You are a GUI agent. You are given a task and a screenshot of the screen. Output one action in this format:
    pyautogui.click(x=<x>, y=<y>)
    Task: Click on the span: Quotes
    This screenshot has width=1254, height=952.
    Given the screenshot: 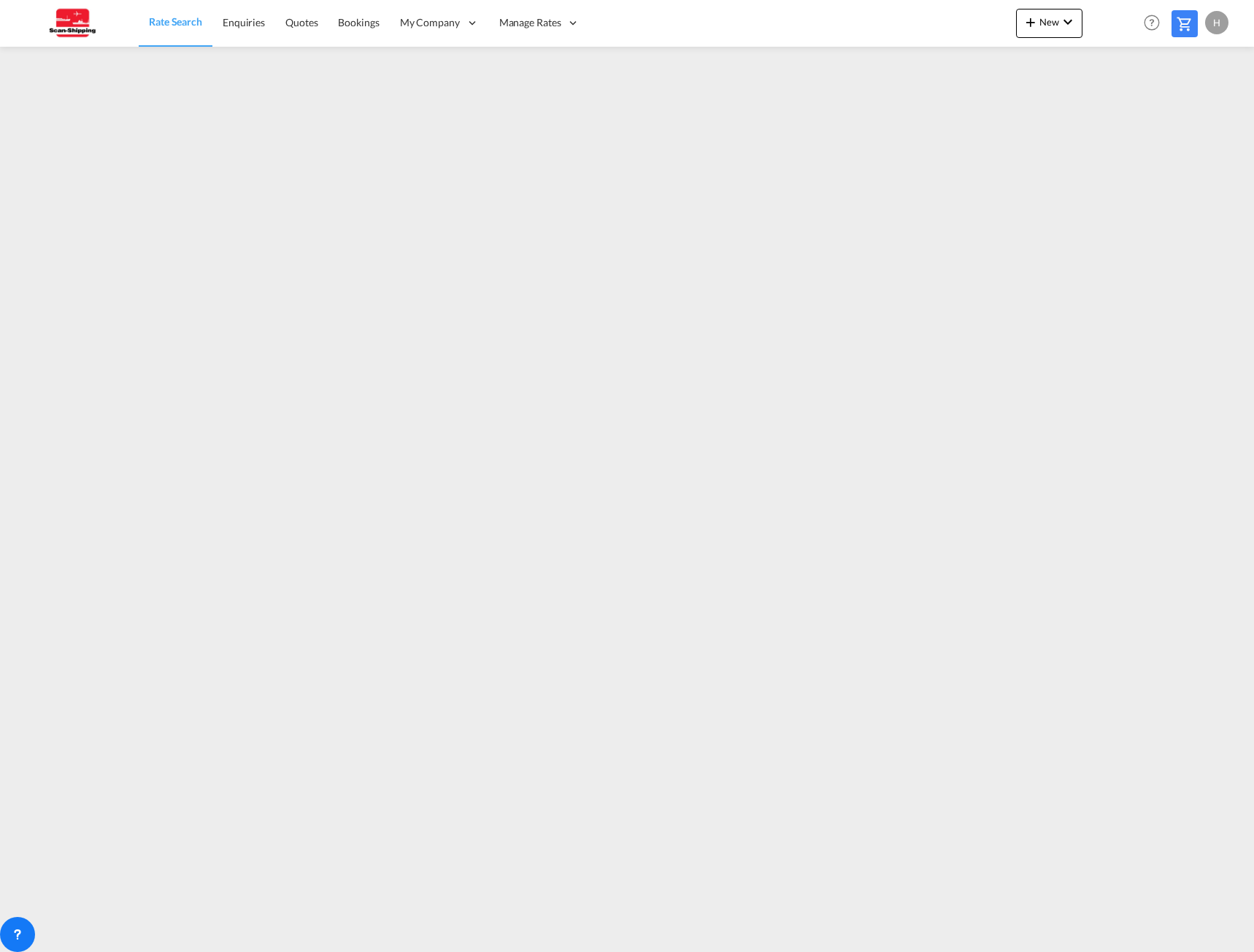 What is the action you would take?
    pyautogui.click(x=302, y=21)
    